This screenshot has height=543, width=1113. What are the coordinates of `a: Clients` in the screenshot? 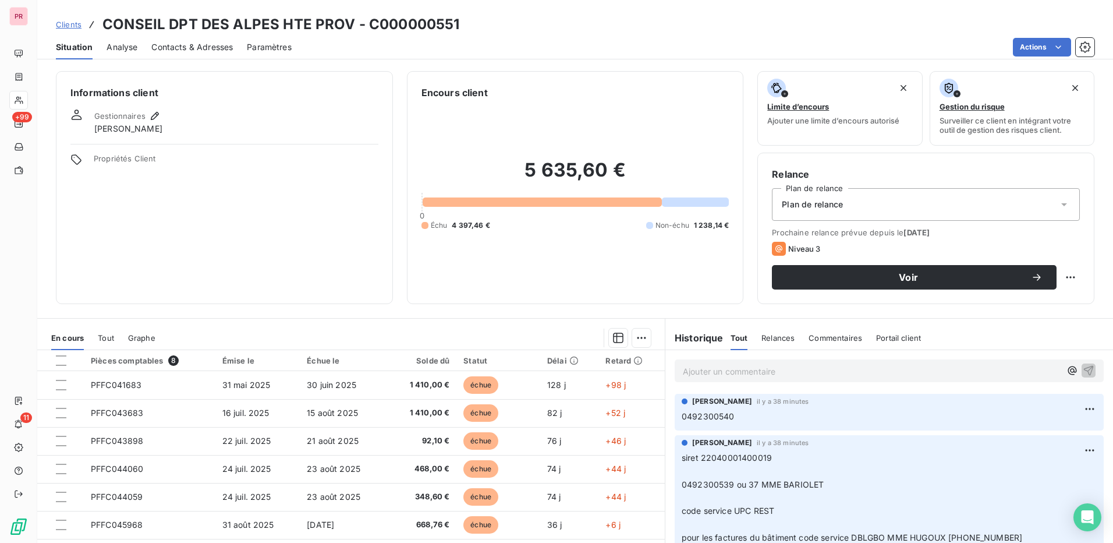 It's located at (69, 24).